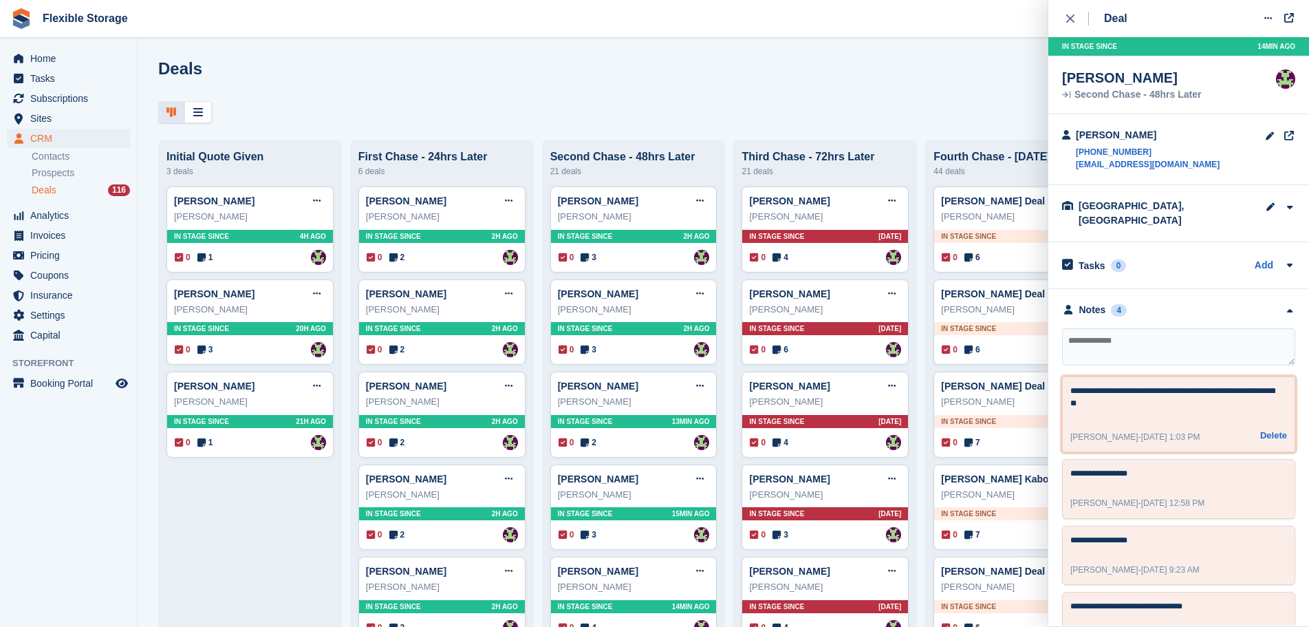 This screenshot has width=1309, height=627. Describe the element at coordinates (588, 350) in the screenshot. I see `span: 3` at that location.